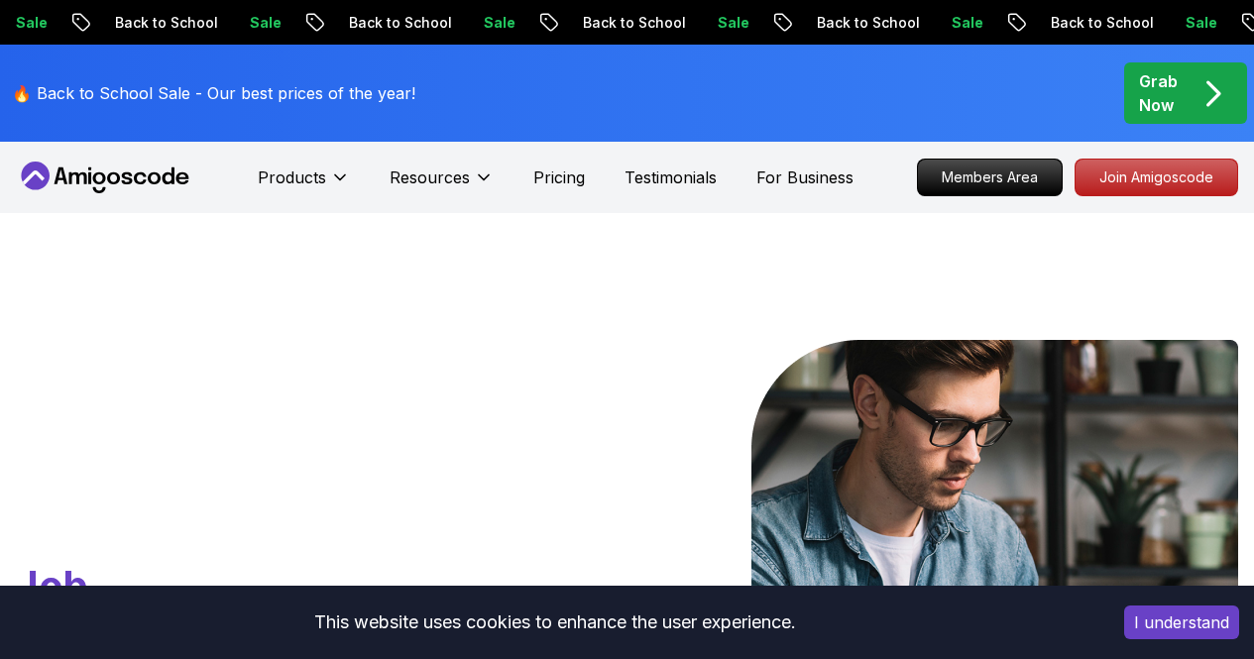 Image resolution: width=1254 pixels, height=659 pixels. Describe the element at coordinates (554, 623) in the screenshot. I see `div: This website uses cookies to enhance the user experience.` at that location.